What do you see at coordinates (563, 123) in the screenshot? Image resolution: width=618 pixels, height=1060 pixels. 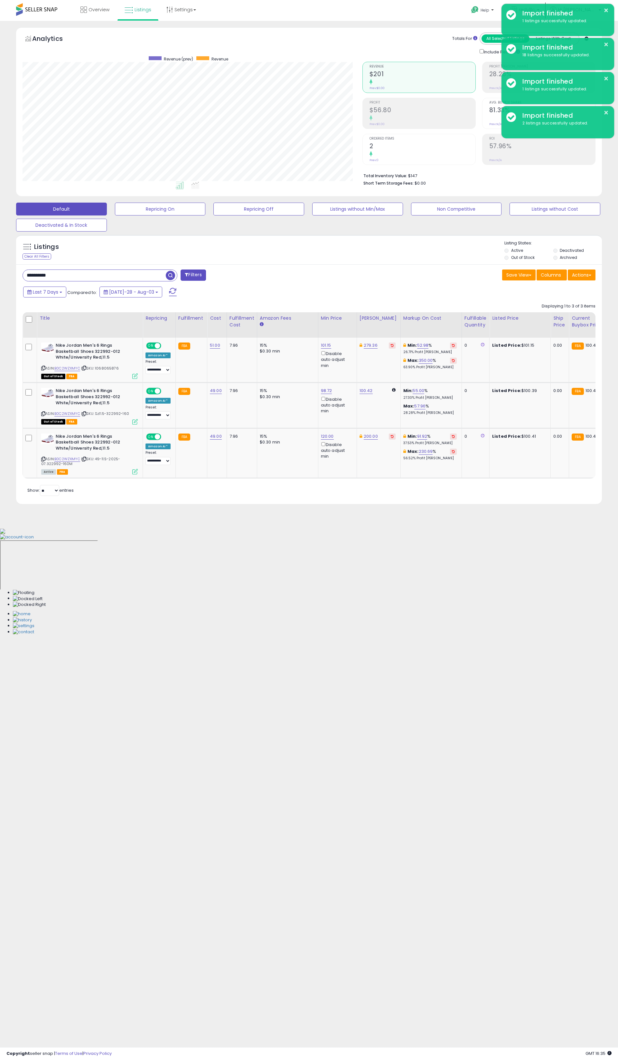 I see `div: 2 listings successfully updated.` at bounding box center [563, 123].